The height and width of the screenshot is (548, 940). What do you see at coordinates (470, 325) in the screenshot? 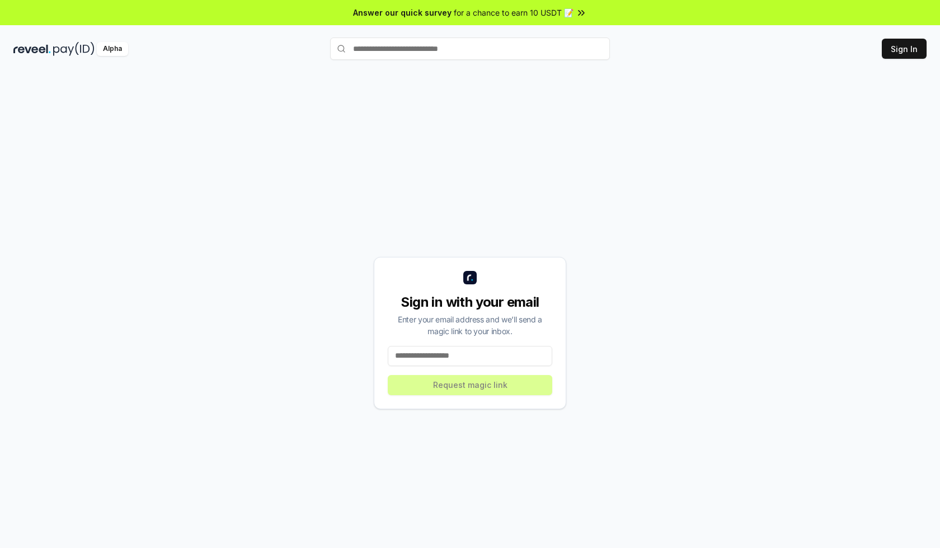
I see `div: Enter your email address and we’ll send a magic link to your inbox.` at bounding box center [470, 325].